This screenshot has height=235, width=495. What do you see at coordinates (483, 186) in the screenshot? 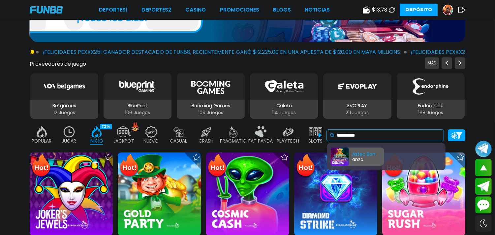
I see `button: Join telegram` at bounding box center [483, 186].